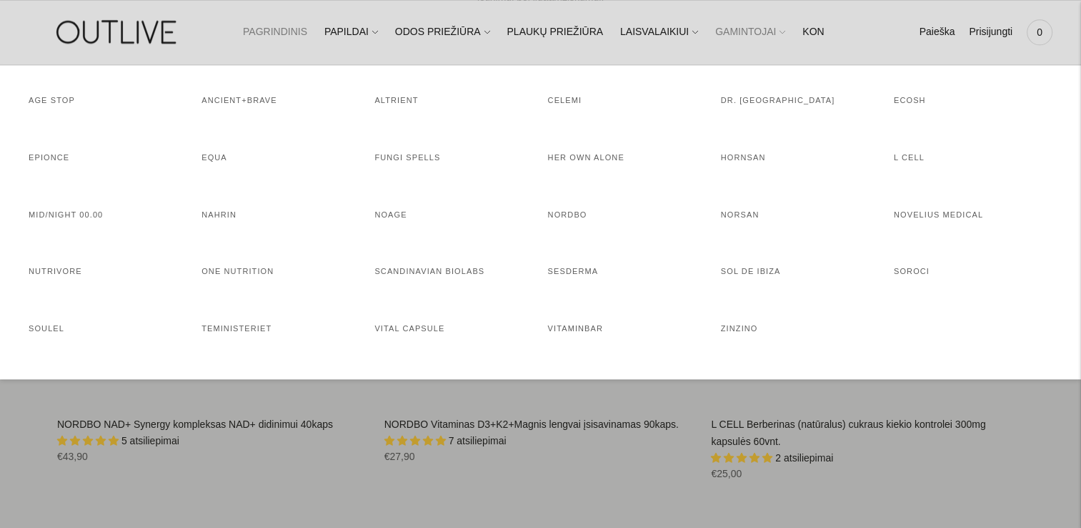 The height and width of the screenshot is (528, 1081). Describe the element at coordinates (991, 32) in the screenshot. I see `a: Prisijungti` at that location.